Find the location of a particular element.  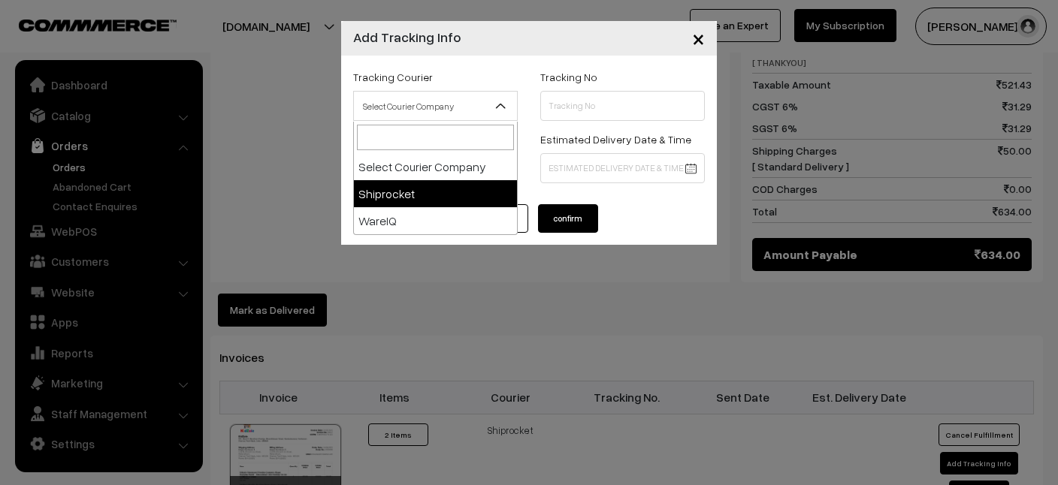

span: Select Courier Company is located at coordinates (435, 106).